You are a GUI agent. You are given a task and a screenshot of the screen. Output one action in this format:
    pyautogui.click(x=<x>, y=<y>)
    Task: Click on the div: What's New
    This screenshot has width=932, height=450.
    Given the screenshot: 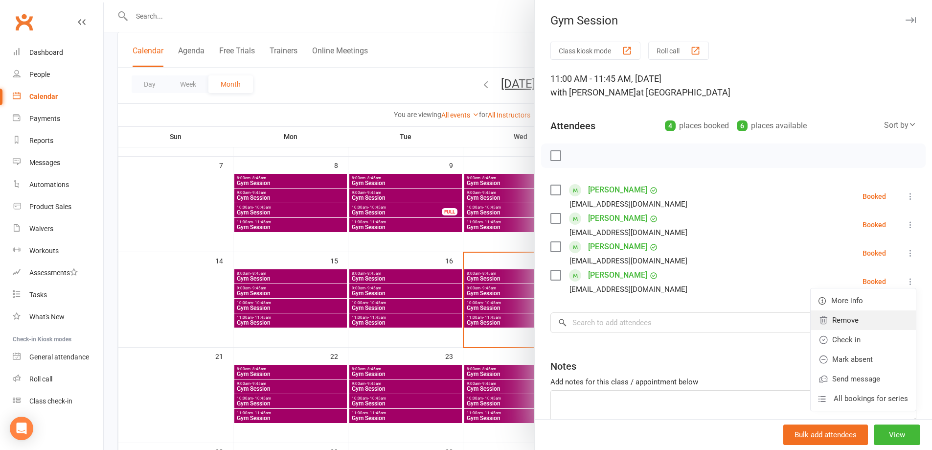 What is the action you would take?
    pyautogui.click(x=47, y=317)
    